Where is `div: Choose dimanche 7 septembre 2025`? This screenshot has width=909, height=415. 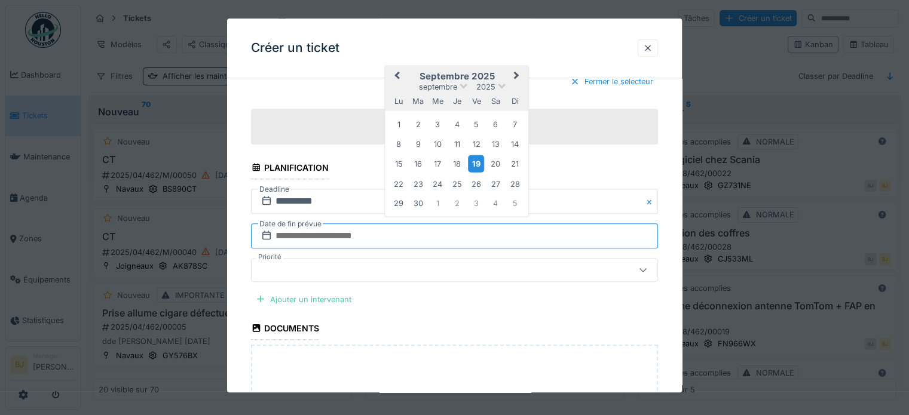
div: Choose dimanche 7 septembre 2025 is located at coordinates (514, 124).